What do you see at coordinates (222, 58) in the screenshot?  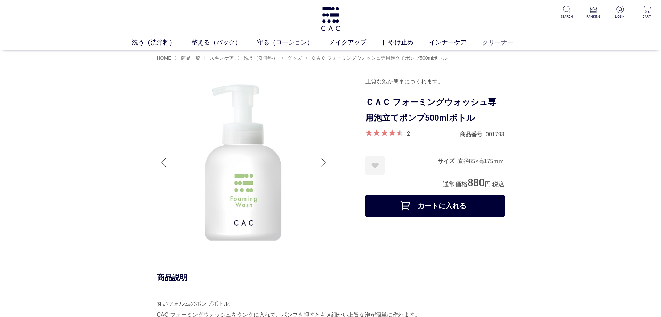 I see `span: スキンケア` at bounding box center [222, 58].